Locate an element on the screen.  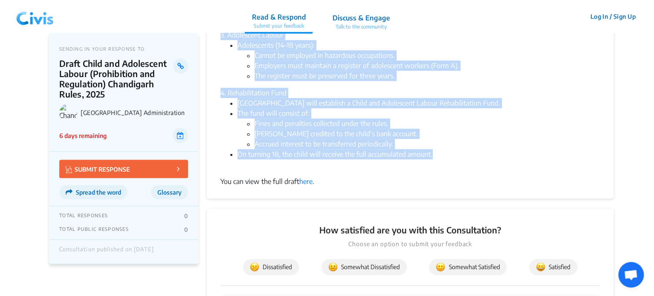
p: Draft Child and Adolescent Labour (Prohibition and Regulation) Chandigarh Rules, 2025 is located at coordinates (116, 79).